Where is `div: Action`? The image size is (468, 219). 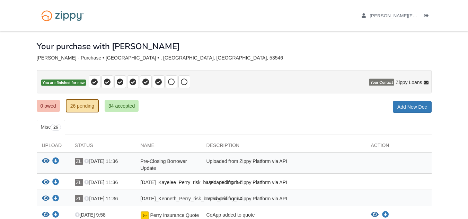 div: Action is located at coordinates (399, 147).